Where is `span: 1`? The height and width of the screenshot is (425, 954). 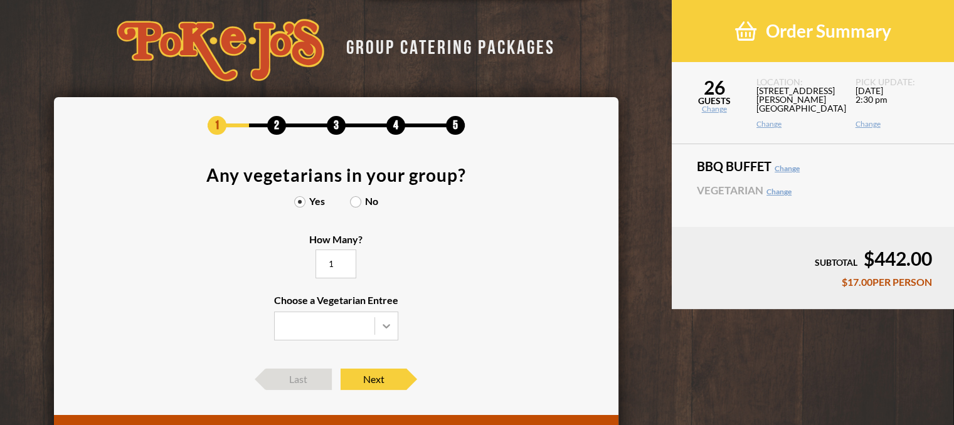
span: 1 is located at coordinates (217, 125).